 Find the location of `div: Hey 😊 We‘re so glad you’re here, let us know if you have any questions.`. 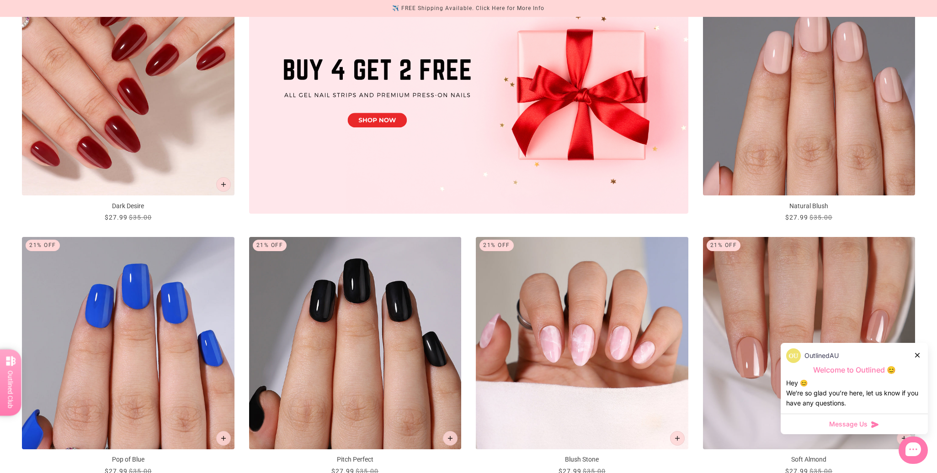

div: Hey 😊 We‘re so glad you’re here, let us know if you have any questions. is located at coordinates (854, 393).